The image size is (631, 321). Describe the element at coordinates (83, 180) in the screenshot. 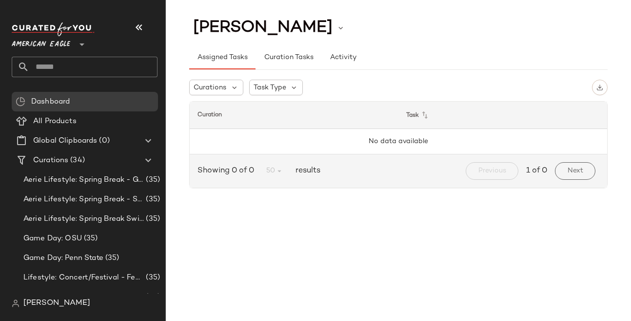

I see `span: Aerie Lifestyle: Spring Break - Girly/Femme` at that location.